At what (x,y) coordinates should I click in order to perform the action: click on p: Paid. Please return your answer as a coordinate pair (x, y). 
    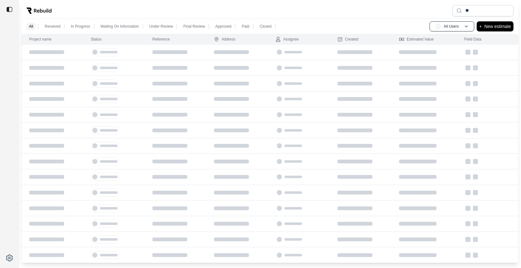
    Looking at the image, I should click on (245, 26).